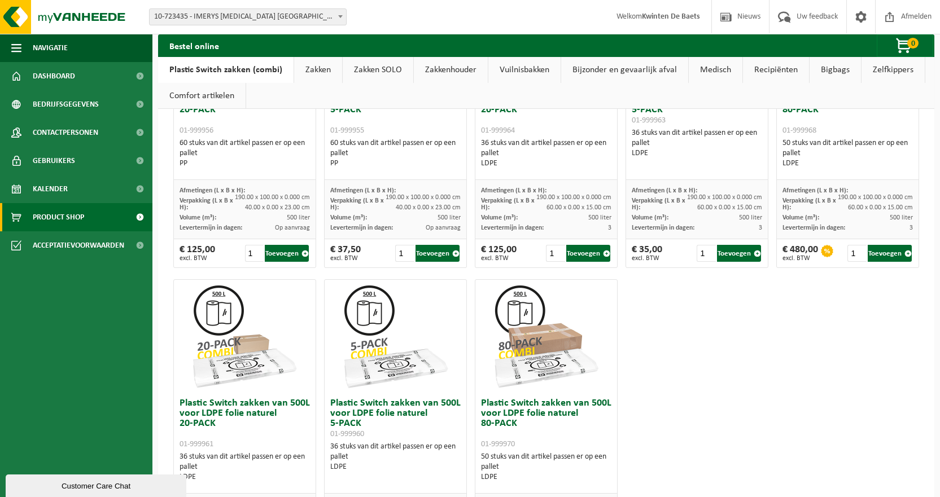 This screenshot has height=497, width=940. What do you see at coordinates (346, 254) in the screenshot?
I see `div: € 37,50` at bounding box center [346, 254].